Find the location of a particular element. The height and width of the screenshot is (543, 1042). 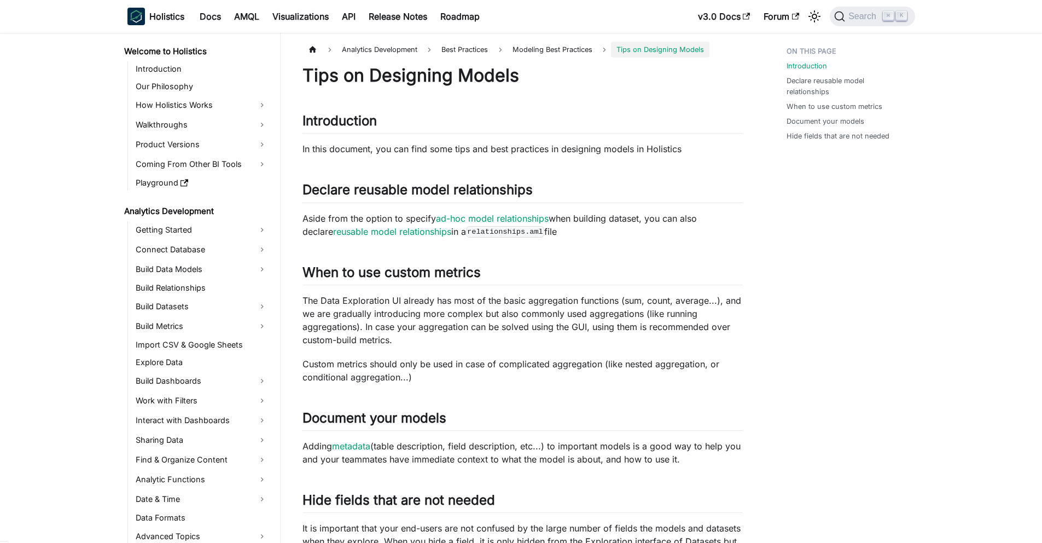

code: relationships.aml is located at coordinates (506, 231).